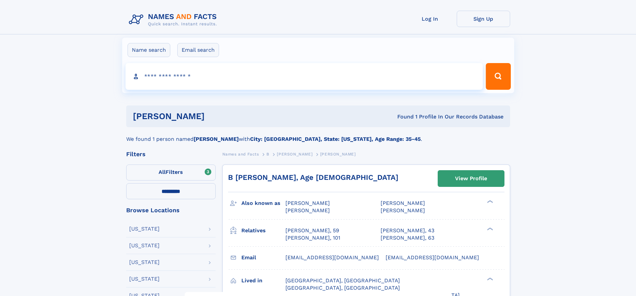 This screenshot has width=636, height=296. I want to click on label: Name search, so click(149, 50).